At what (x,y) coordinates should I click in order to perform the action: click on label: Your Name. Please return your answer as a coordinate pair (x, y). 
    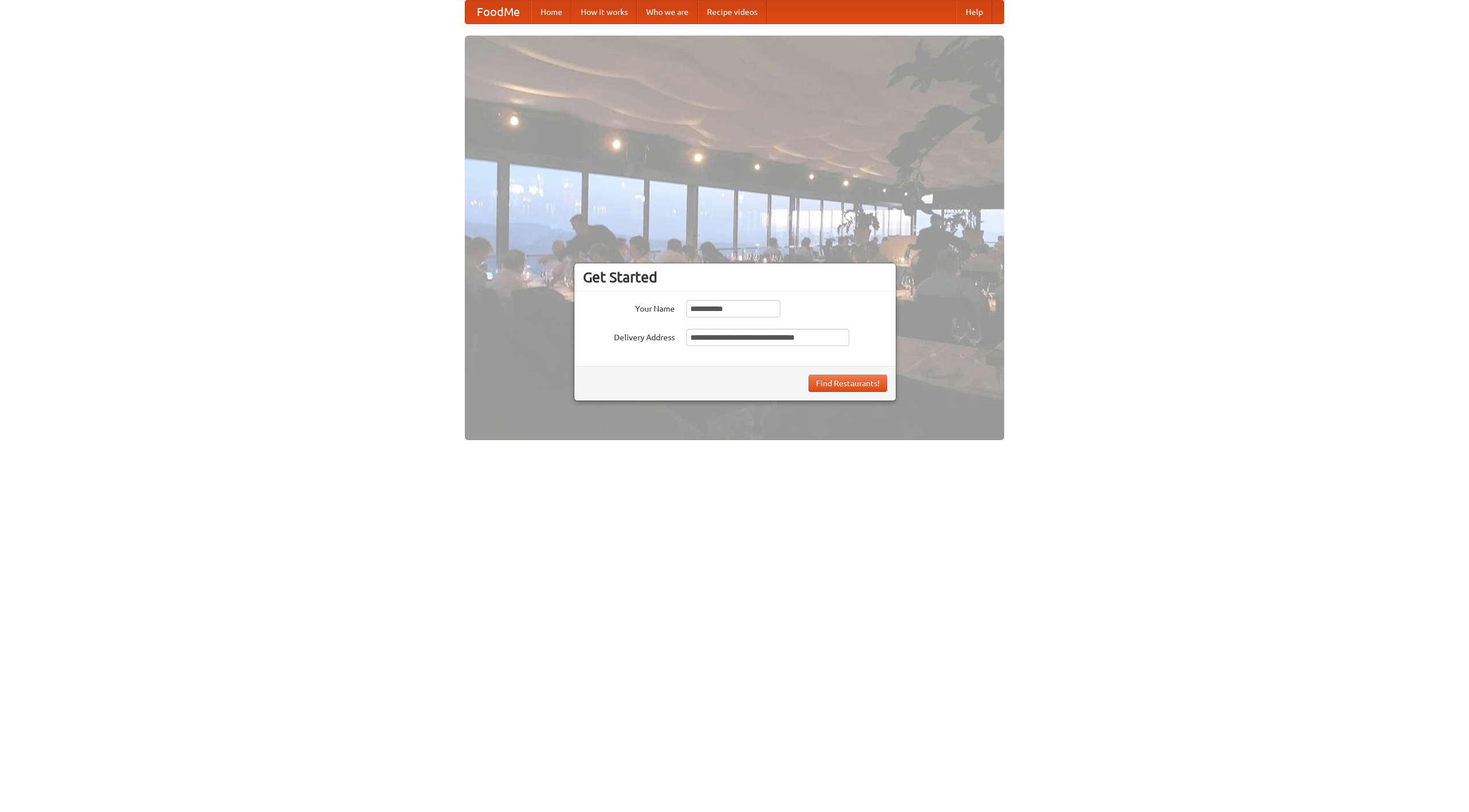
    Looking at the image, I should click on (629, 307).